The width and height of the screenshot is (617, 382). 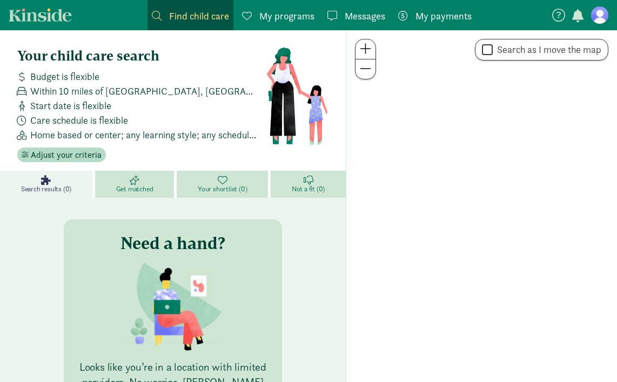 I want to click on span: Not a fit (0), so click(x=308, y=189).